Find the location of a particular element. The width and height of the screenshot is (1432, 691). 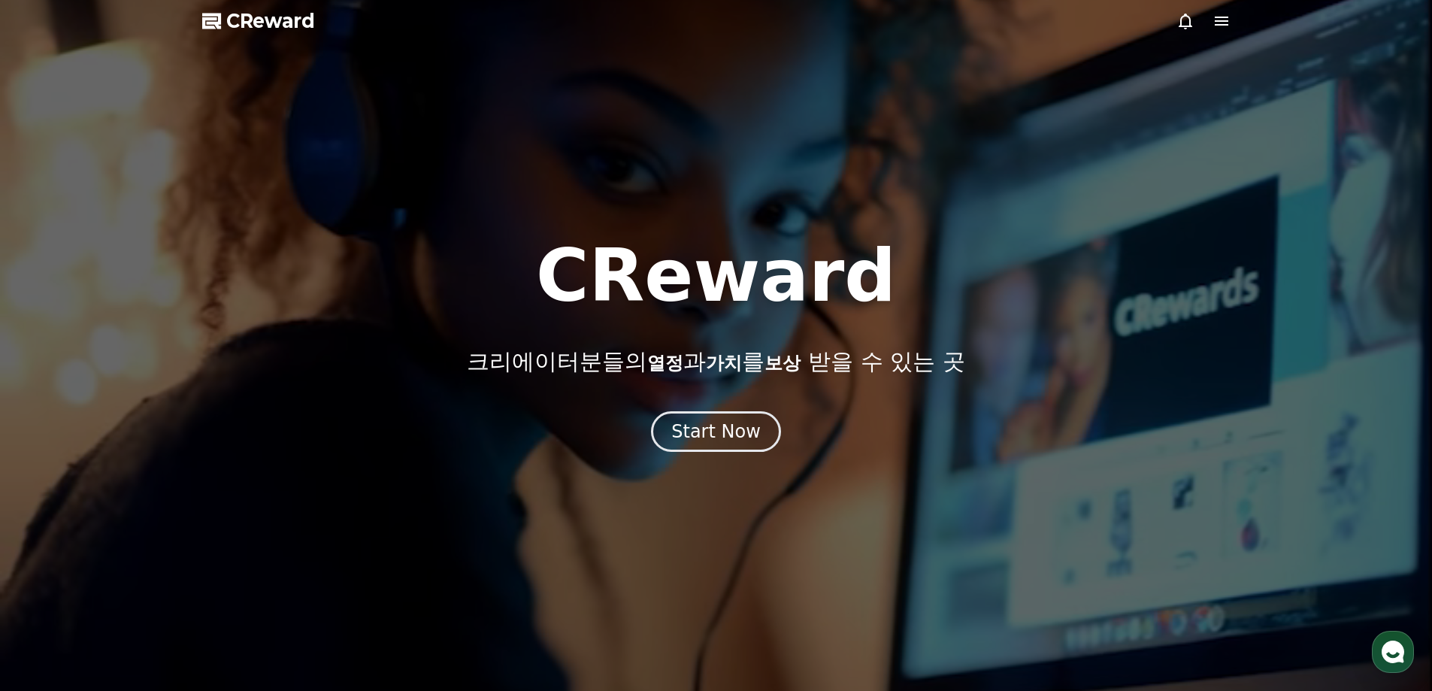

span: 홈 is located at coordinates (52, 505).